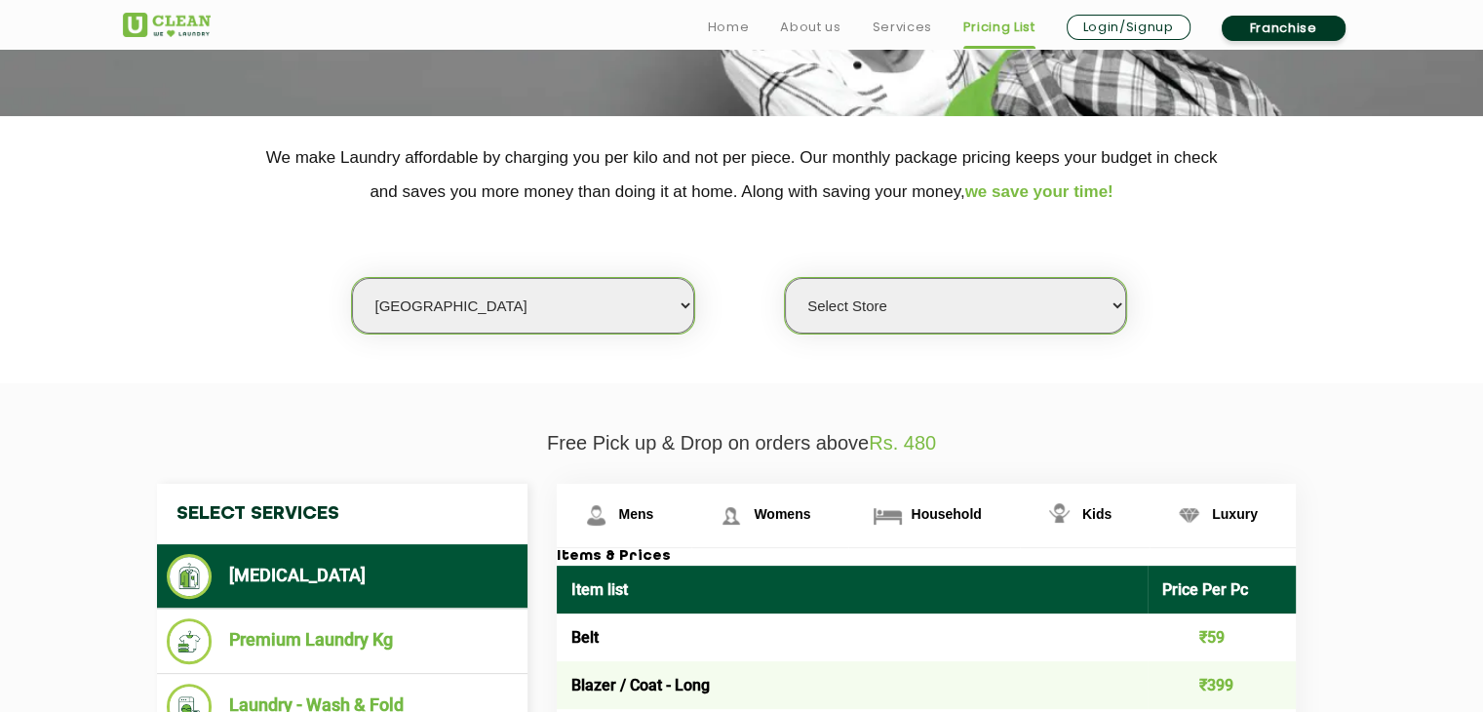 The image size is (1483, 712). What do you see at coordinates (1188, 515) in the screenshot?
I see `img: Luxury` at bounding box center [1188, 515].